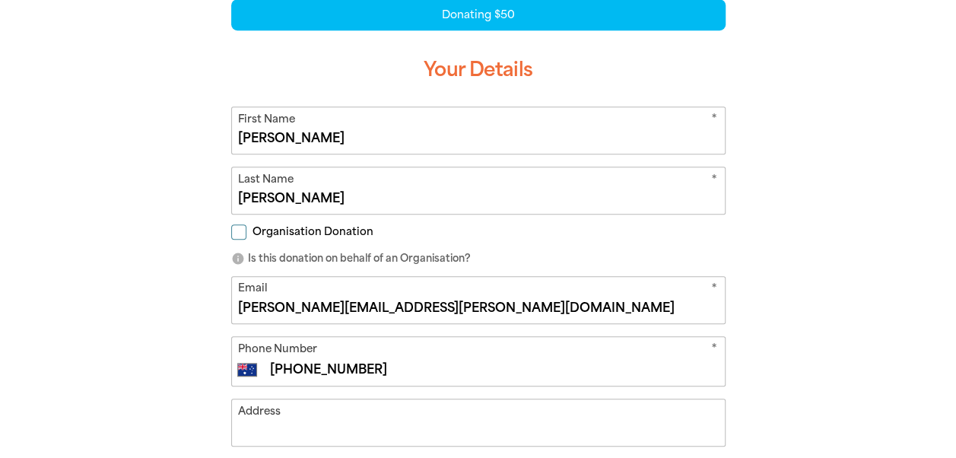  I want to click on i: Required, so click(714, 350).